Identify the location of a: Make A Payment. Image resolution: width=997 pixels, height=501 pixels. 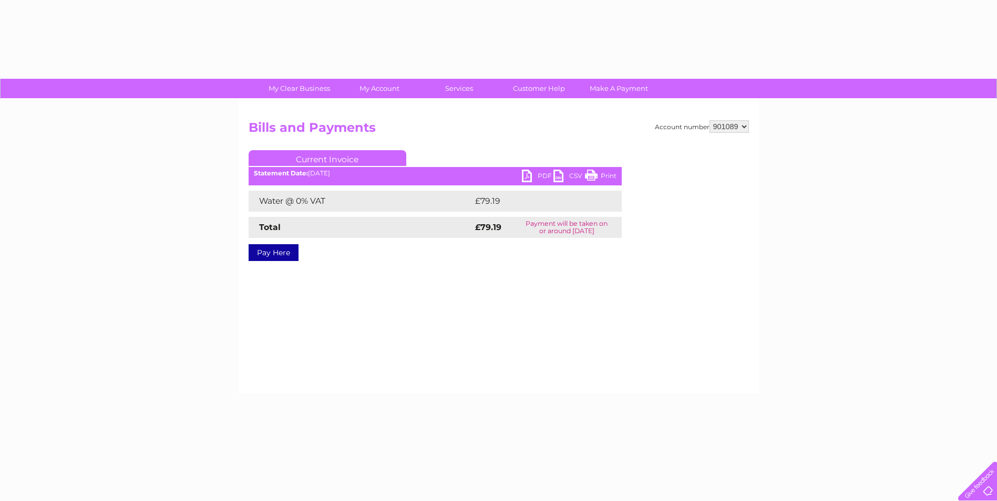
(618, 88).